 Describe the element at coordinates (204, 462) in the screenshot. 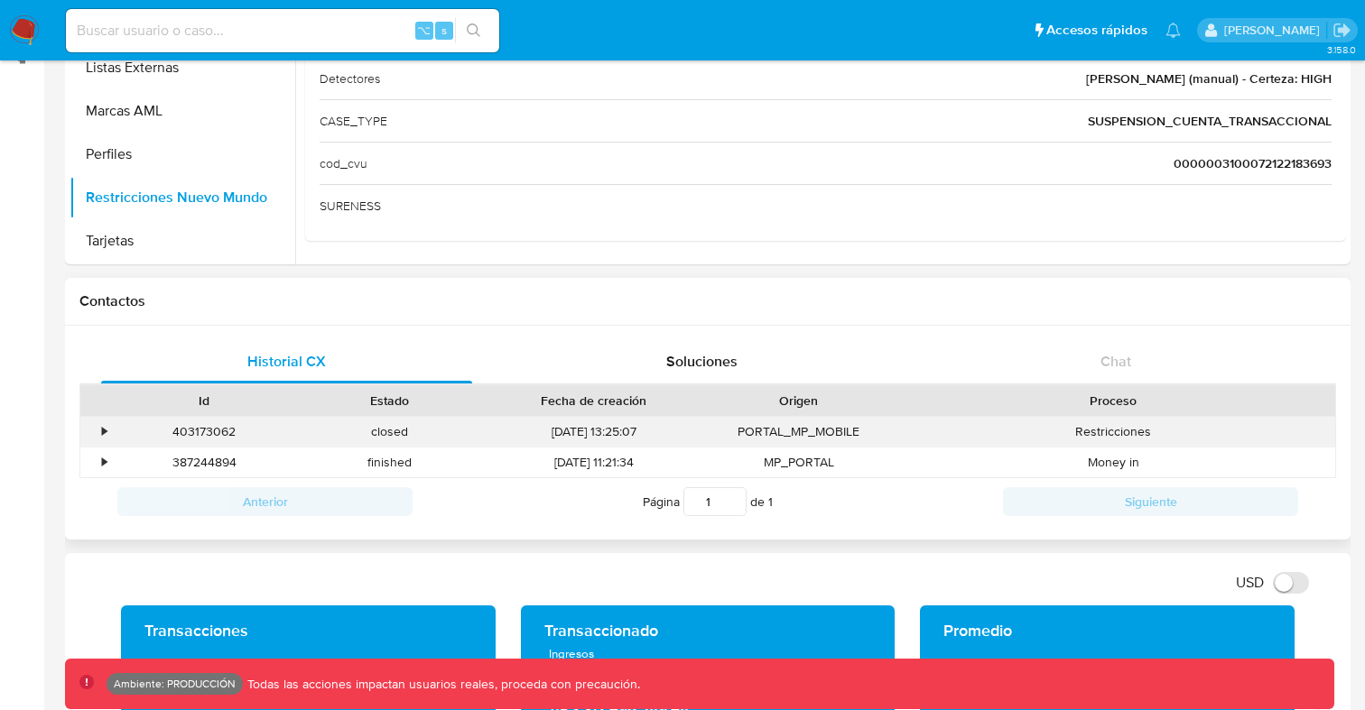

I see `div: 387244894` at that location.